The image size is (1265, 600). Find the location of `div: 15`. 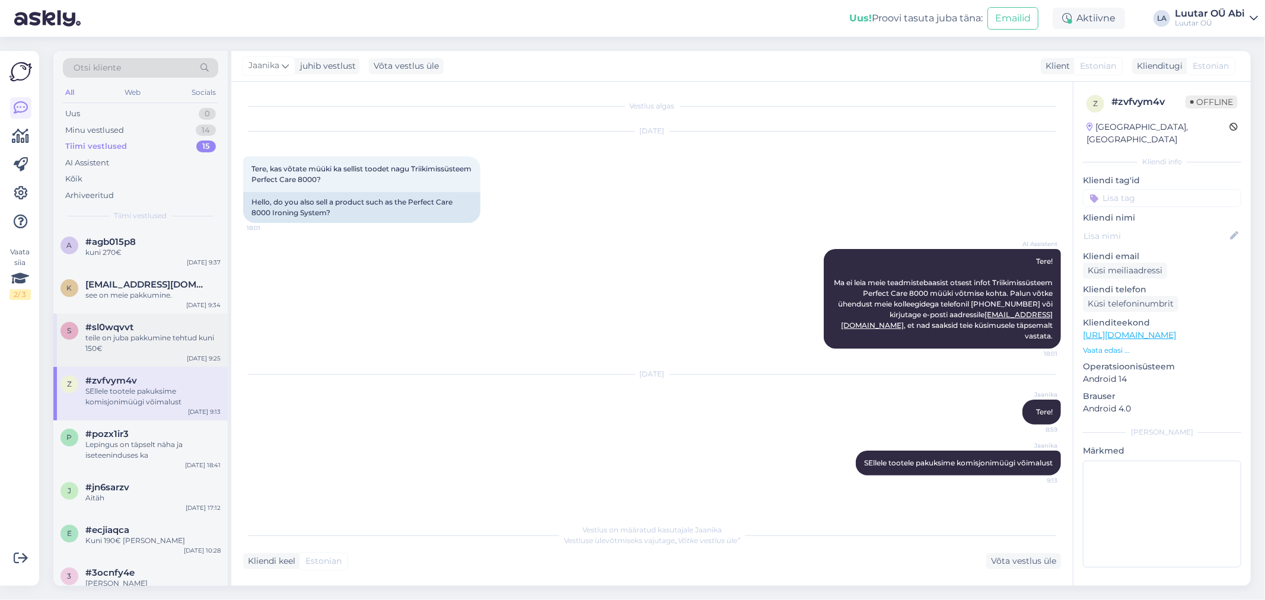

div: 15 is located at coordinates (206, 147).